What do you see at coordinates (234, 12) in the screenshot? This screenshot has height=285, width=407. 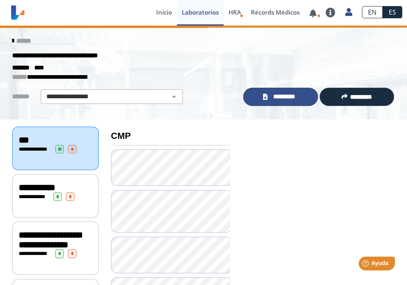 I see `span: HRA` at bounding box center [234, 12].